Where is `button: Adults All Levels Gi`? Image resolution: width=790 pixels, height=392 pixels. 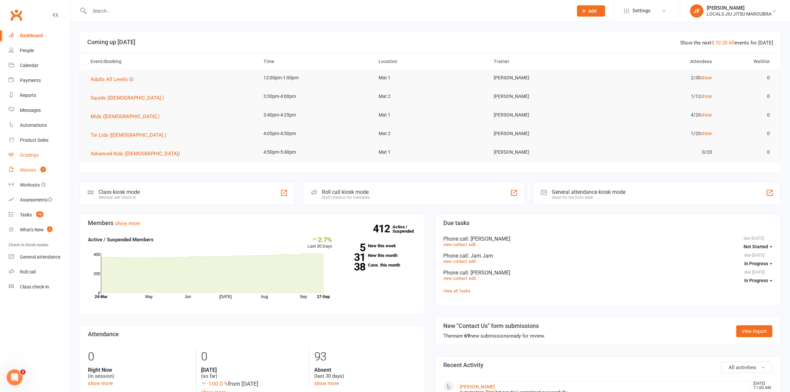 button: Adults All Levels Gi is located at coordinates (114, 79).